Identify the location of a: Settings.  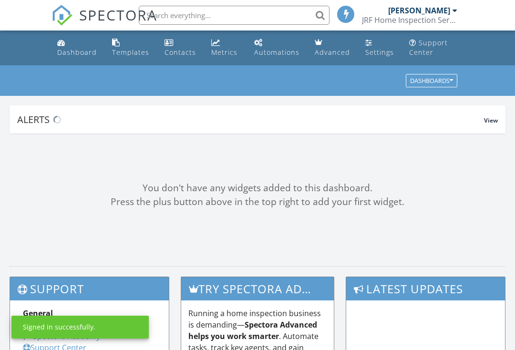
(380, 48).